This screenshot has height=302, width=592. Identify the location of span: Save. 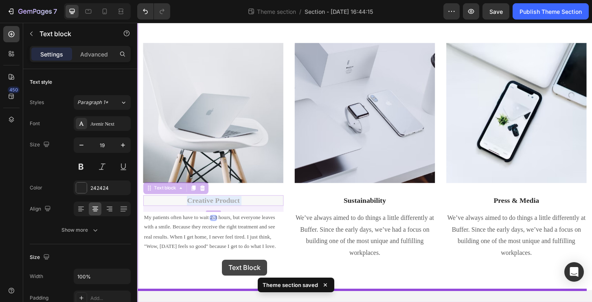
(496, 11).